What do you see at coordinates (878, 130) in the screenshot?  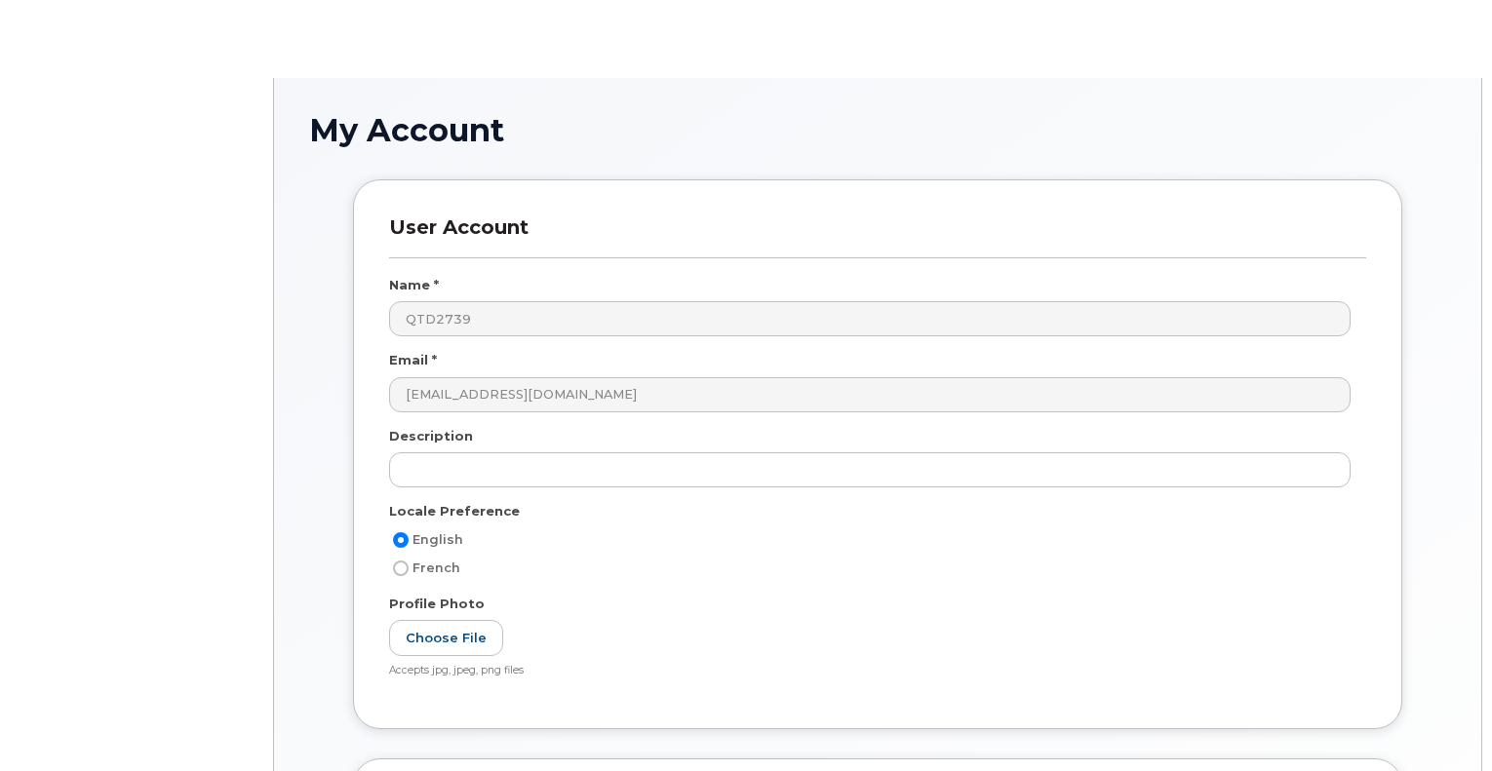 I see `h1: My Account` at bounding box center [878, 130].